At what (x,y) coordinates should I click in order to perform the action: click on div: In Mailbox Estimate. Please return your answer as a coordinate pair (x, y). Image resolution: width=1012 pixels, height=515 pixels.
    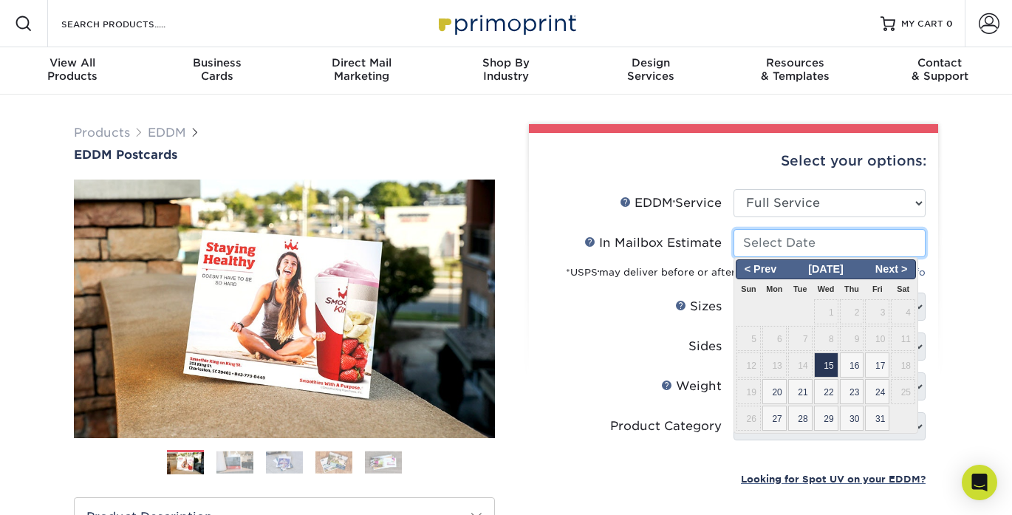
    Looking at the image, I should click on (653, 243).